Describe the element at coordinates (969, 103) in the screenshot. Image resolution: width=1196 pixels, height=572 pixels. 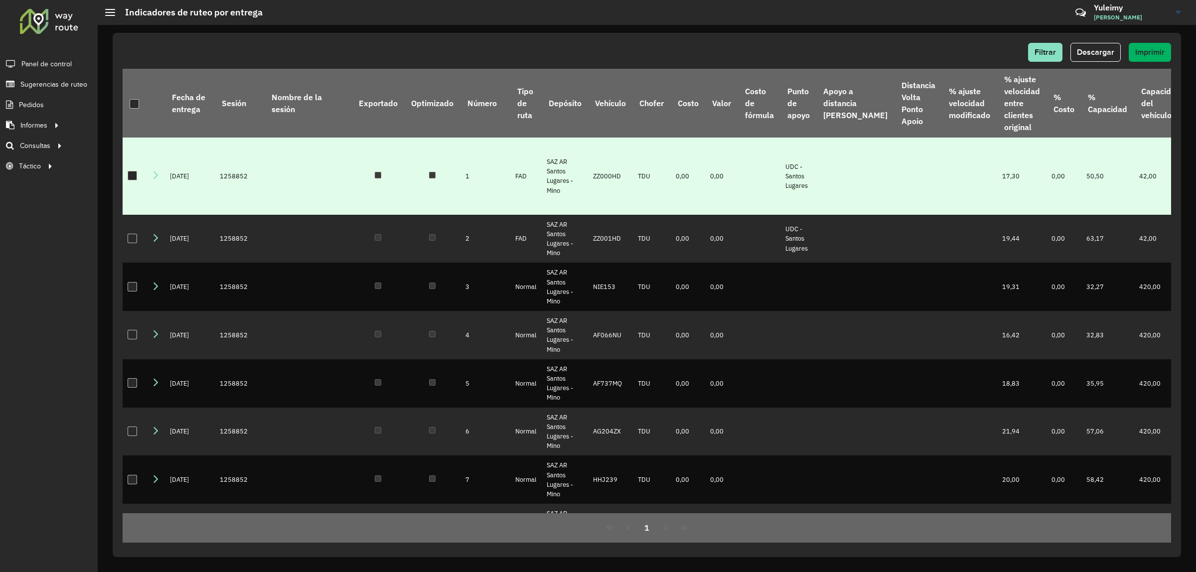
I see `th: % ajuste velocidad modificado` at that location.